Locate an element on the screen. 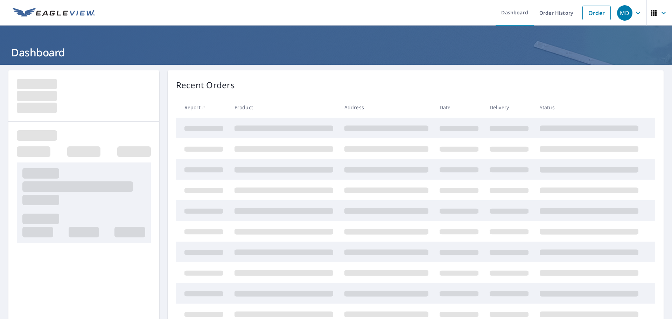  a: Order is located at coordinates (597, 13).